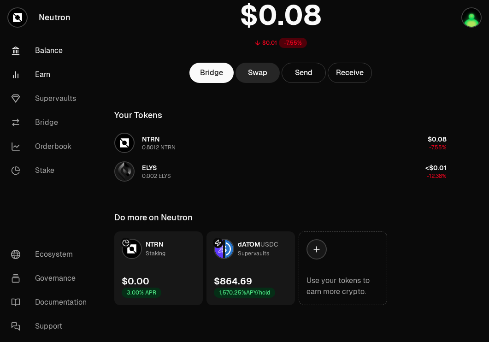  What do you see at coordinates (436, 168) in the screenshot?
I see `span: <$0.01` at bounding box center [436, 168].